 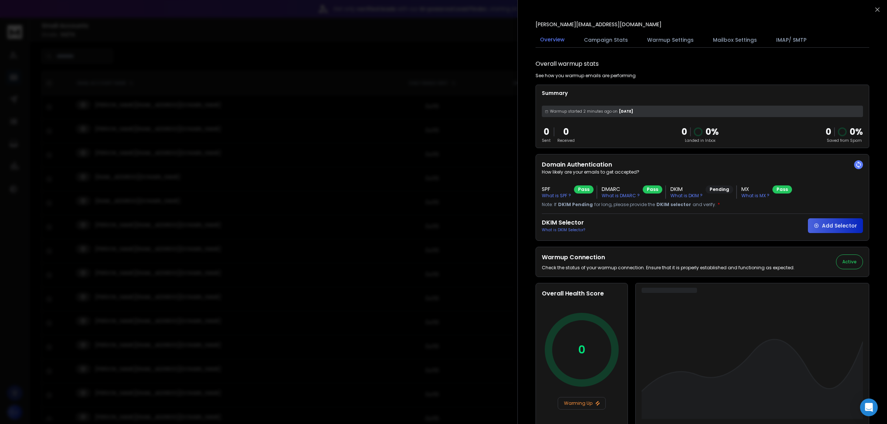 I want to click on h3: DKIM, so click(x=686, y=189).